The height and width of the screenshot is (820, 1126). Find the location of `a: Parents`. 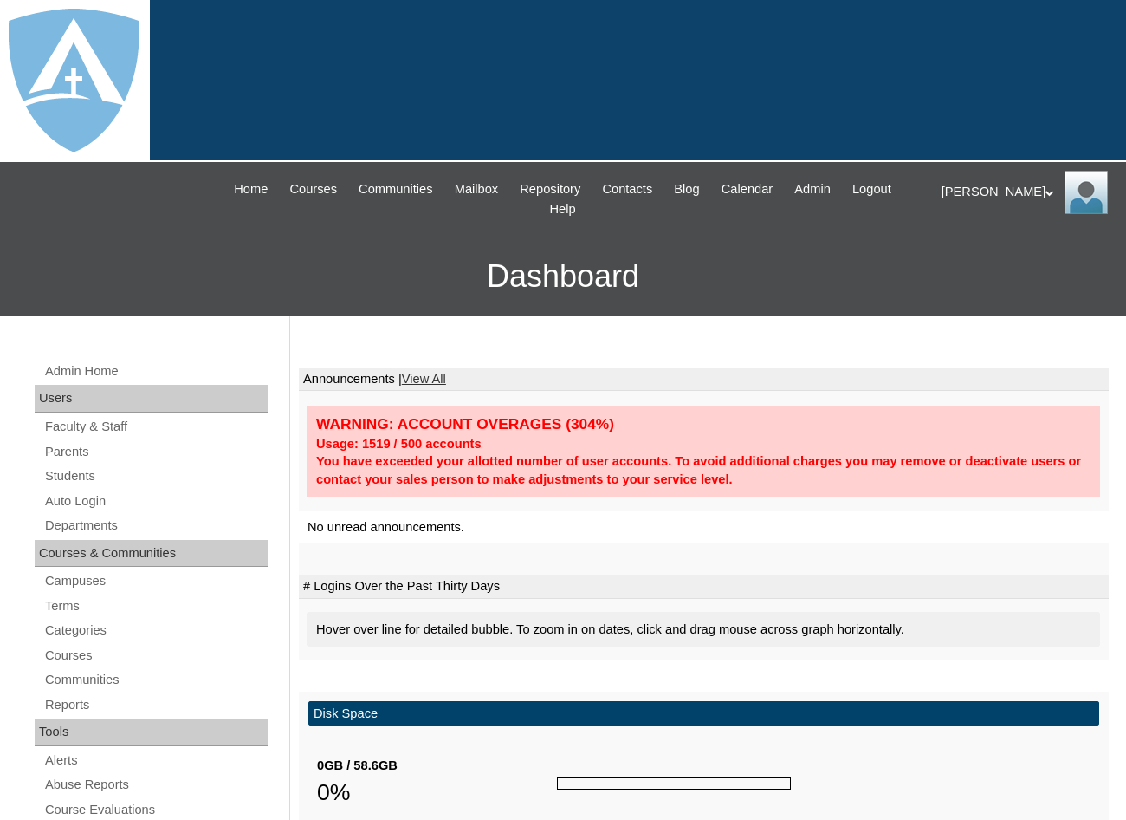

a: Parents is located at coordinates (155, 451).